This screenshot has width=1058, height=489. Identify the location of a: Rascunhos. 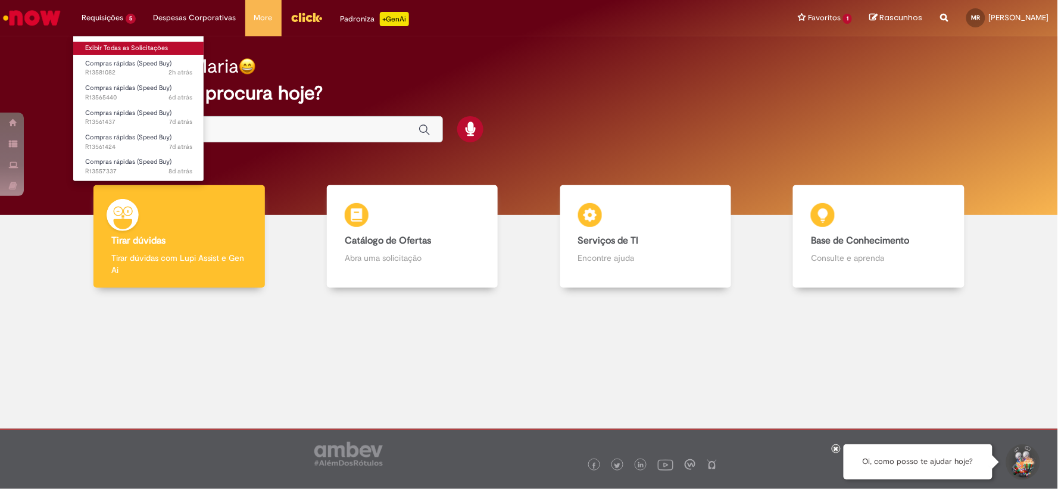
(896, 18).